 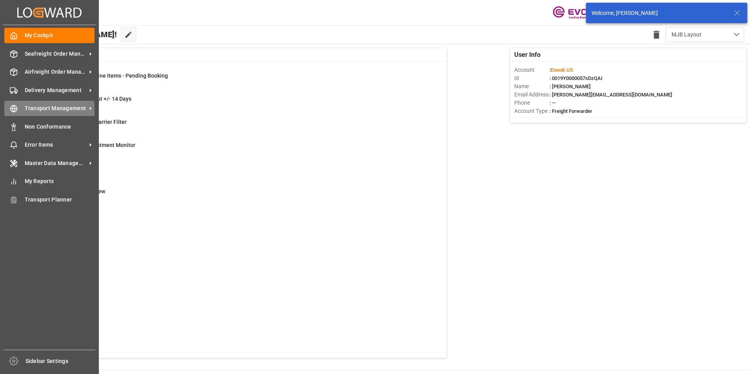 What do you see at coordinates (238, 196) in the screenshot?
I see `a: 15Drayage OverviewTransport Unit` at bounding box center [238, 196].